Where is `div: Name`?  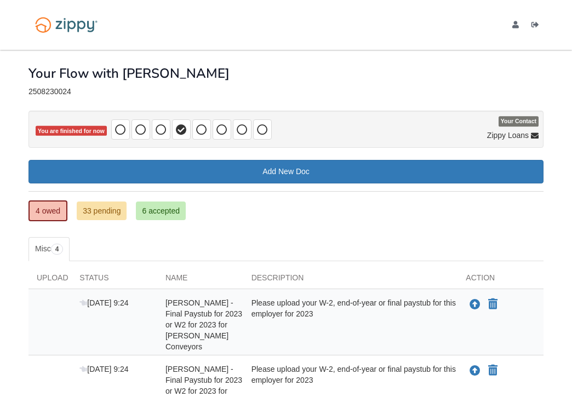 div: Name is located at coordinates (200, 281).